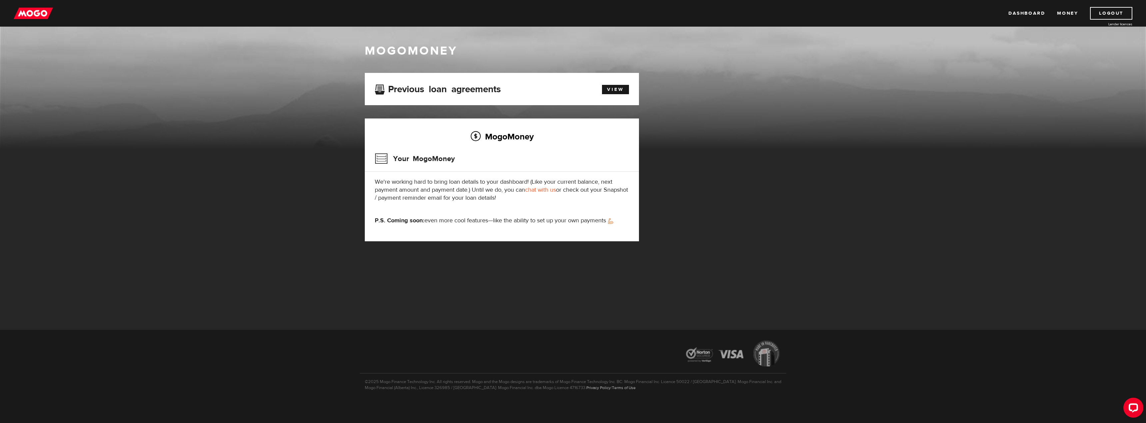 The image size is (1146, 423). I want to click on h3: Your MogoMoney, so click(415, 159).